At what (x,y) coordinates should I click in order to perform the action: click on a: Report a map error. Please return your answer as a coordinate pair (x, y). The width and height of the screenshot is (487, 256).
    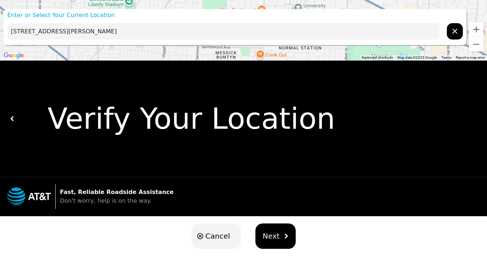
    Looking at the image, I should click on (470, 57).